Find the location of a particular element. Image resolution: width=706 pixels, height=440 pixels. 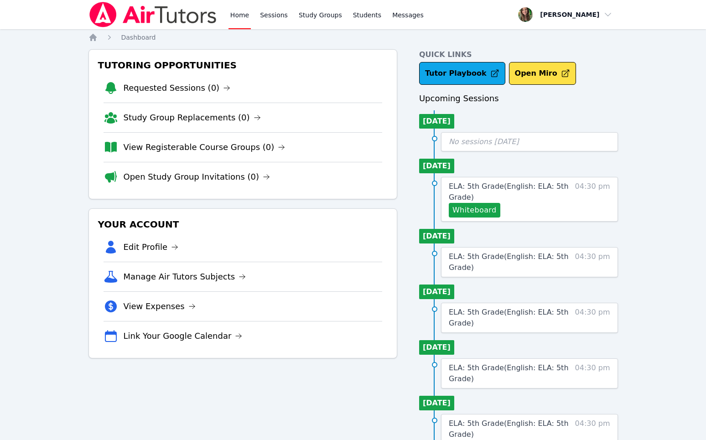

a: Manage Air Tutors Subjects is located at coordinates (185, 277).